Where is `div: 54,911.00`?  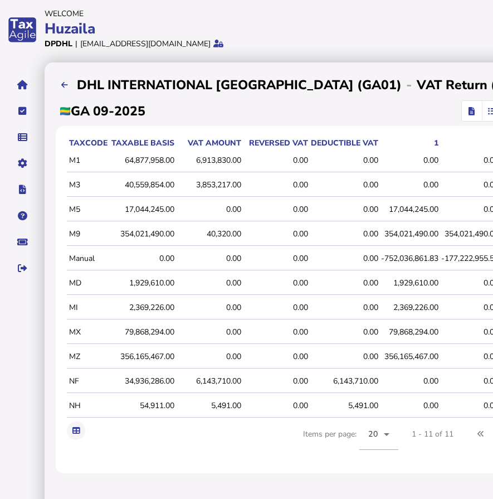 div: 54,911.00 is located at coordinates (142, 405).